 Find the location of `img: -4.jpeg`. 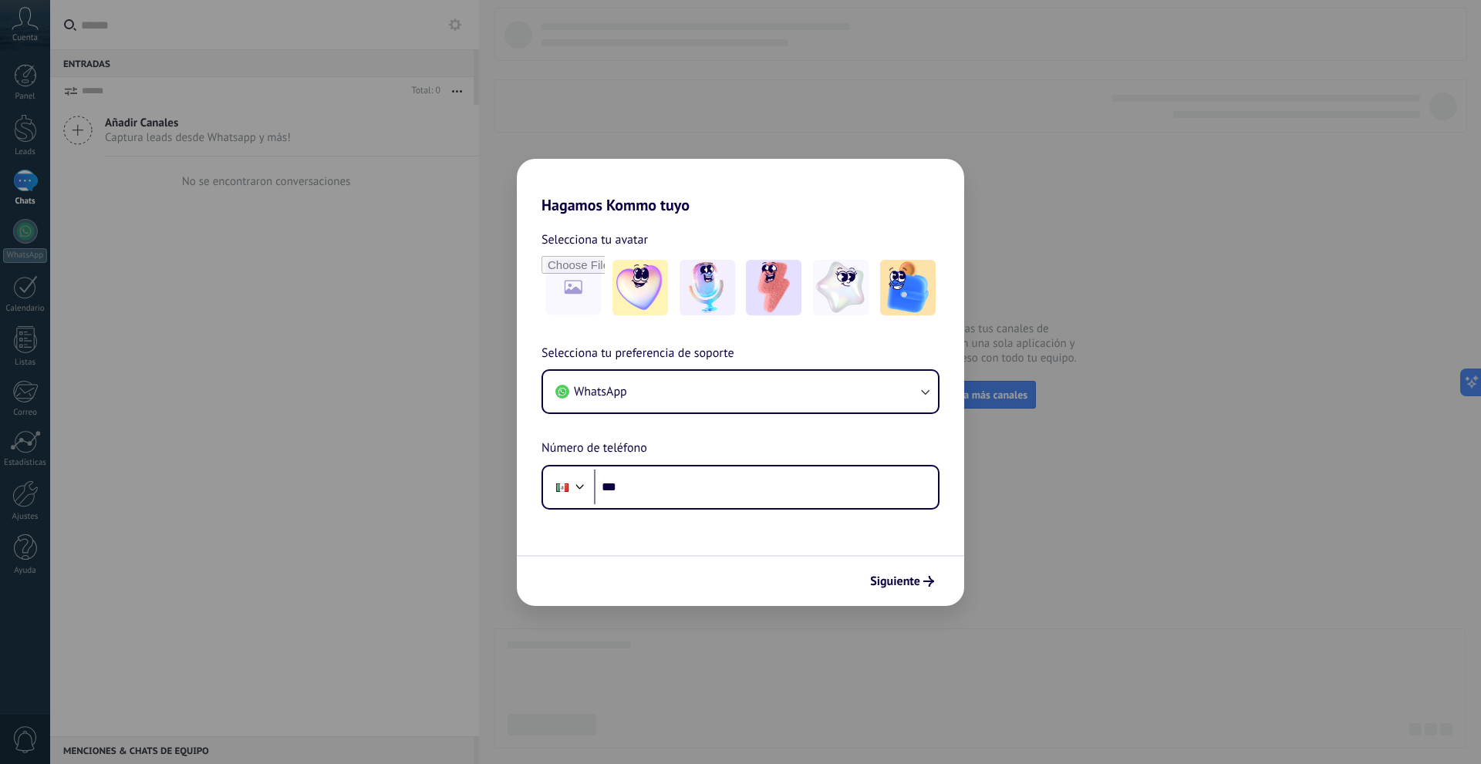

img: -4.jpeg is located at coordinates (841, 288).